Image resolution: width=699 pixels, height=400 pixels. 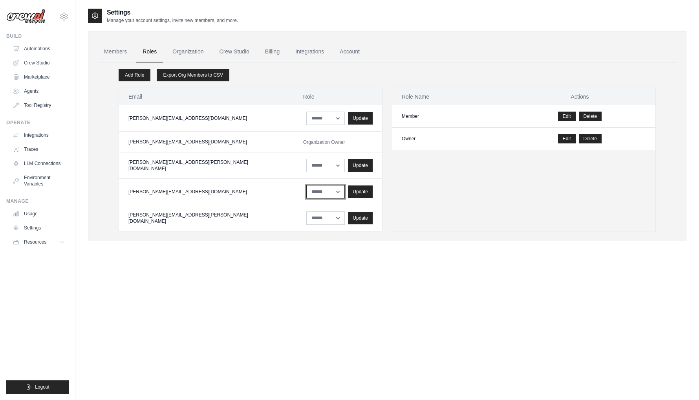 I want to click on a: Account, so click(x=349, y=52).